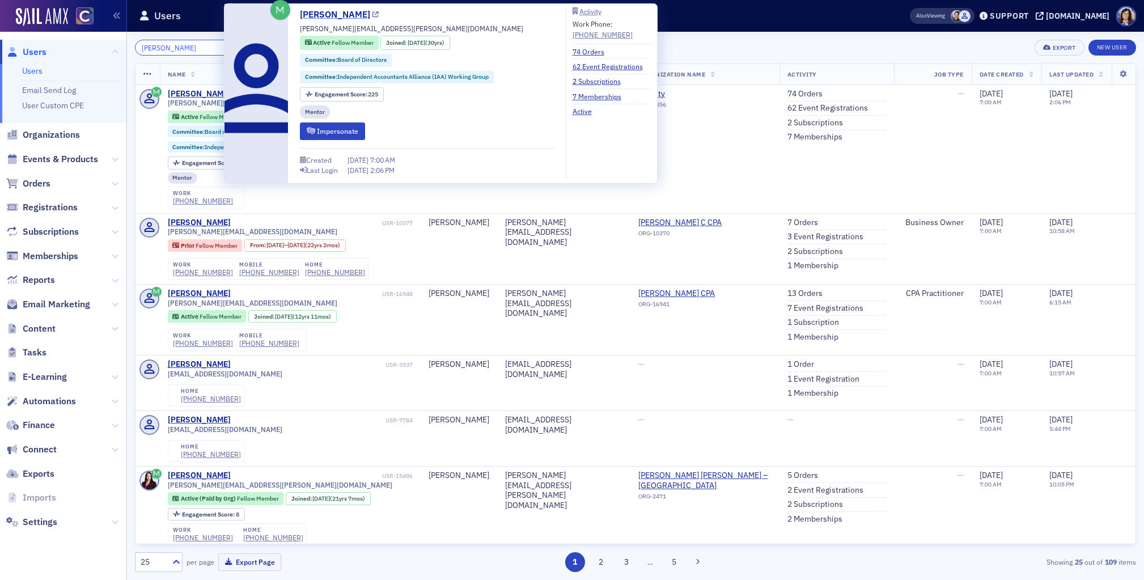 This screenshot has height=580, width=1144. I want to click on time: 6:15 AM, so click(1060, 302).